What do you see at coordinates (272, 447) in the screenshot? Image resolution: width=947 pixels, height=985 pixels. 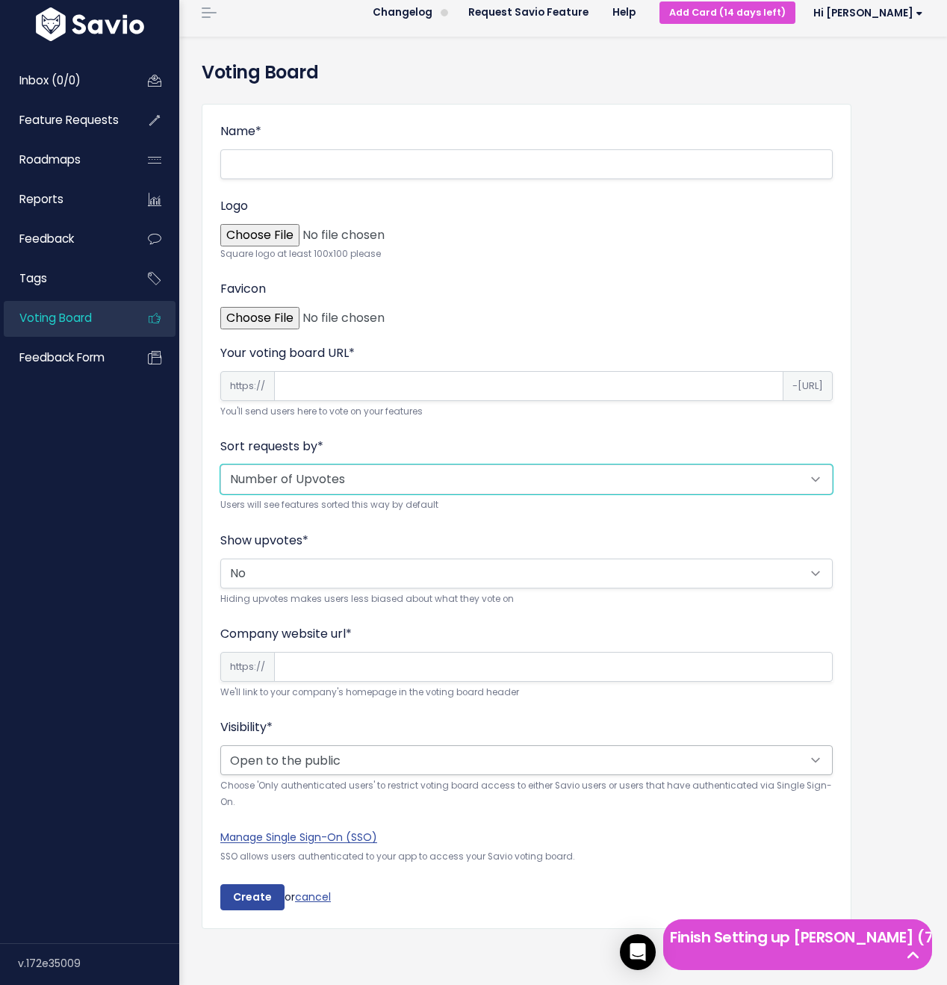 I see `label: Sort requests by` at bounding box center [272, 447].